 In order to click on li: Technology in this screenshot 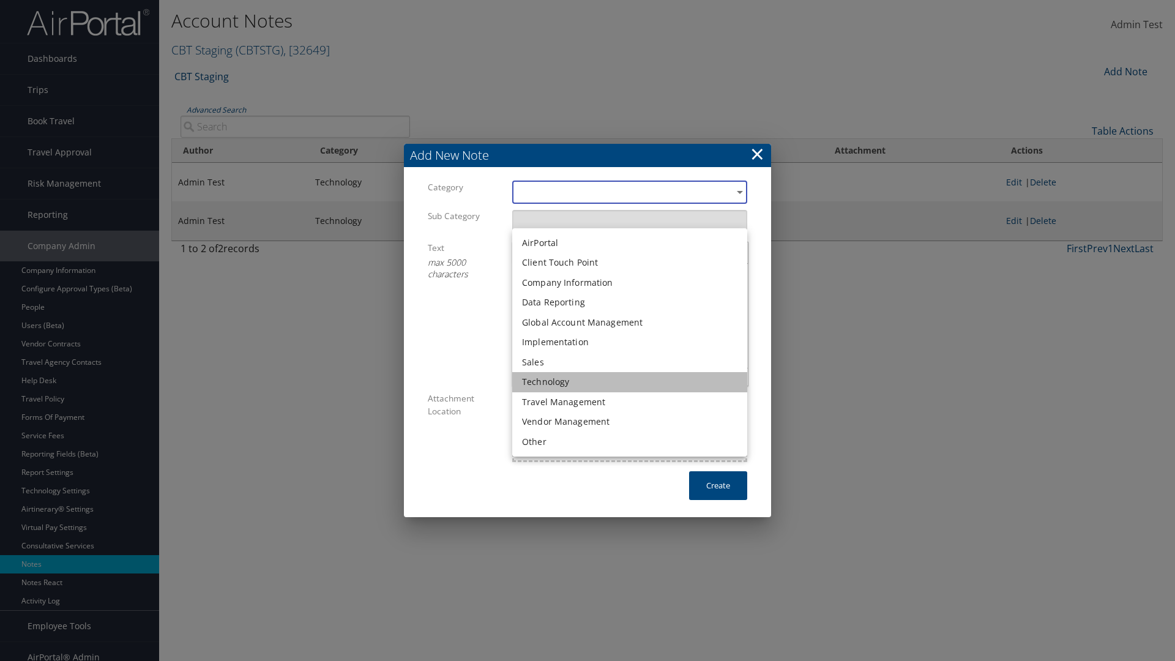, I will do `click(630, 382)`.